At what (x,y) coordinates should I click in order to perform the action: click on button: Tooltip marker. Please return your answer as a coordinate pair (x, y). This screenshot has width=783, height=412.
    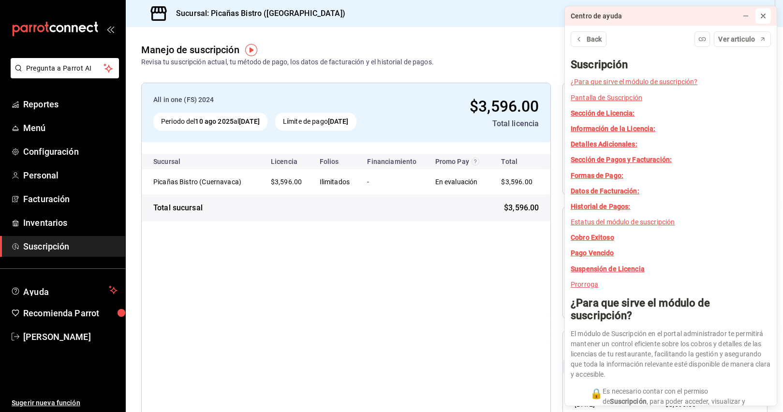
    Looking at the image, I should click on (251, 50).